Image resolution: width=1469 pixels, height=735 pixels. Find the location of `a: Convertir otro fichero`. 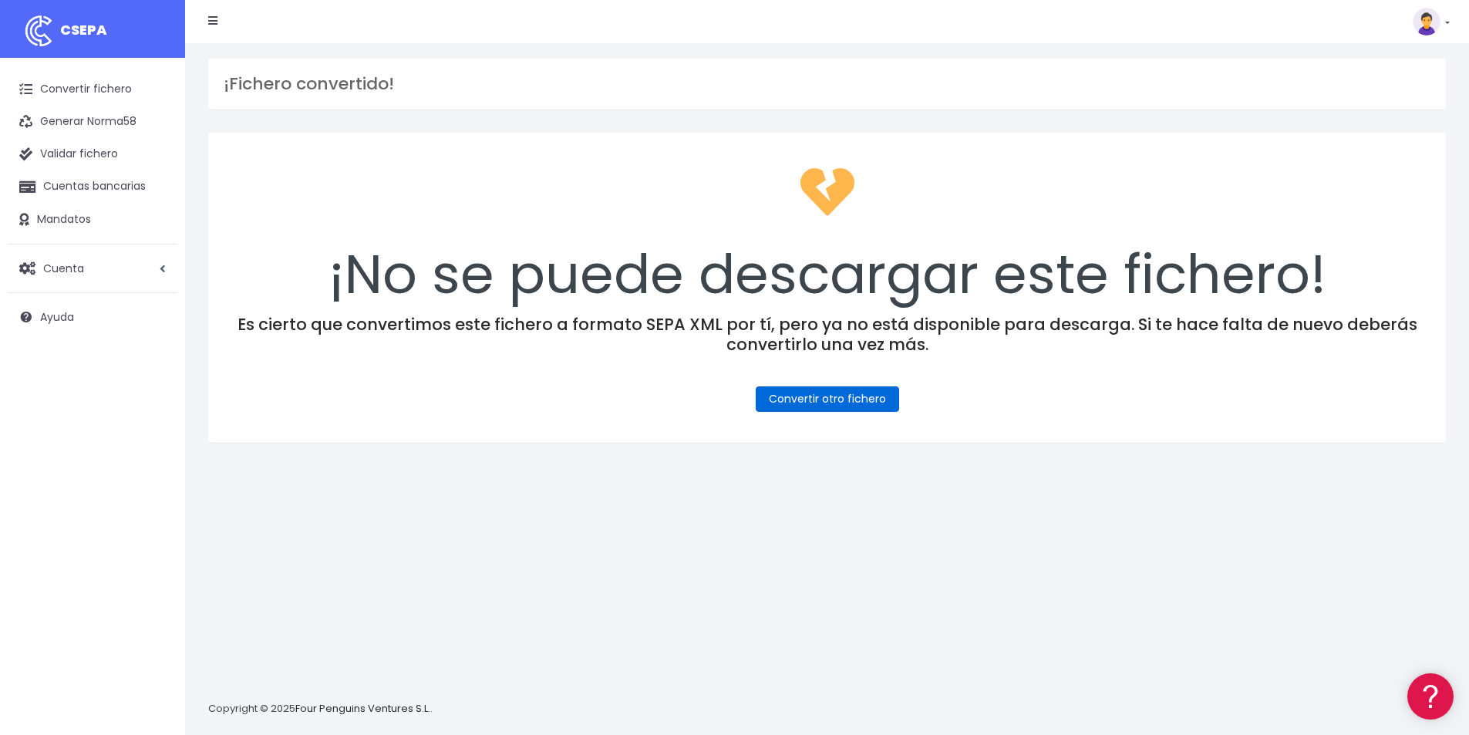

a: Convertir otro fichero is located at coordinates (827, 399).